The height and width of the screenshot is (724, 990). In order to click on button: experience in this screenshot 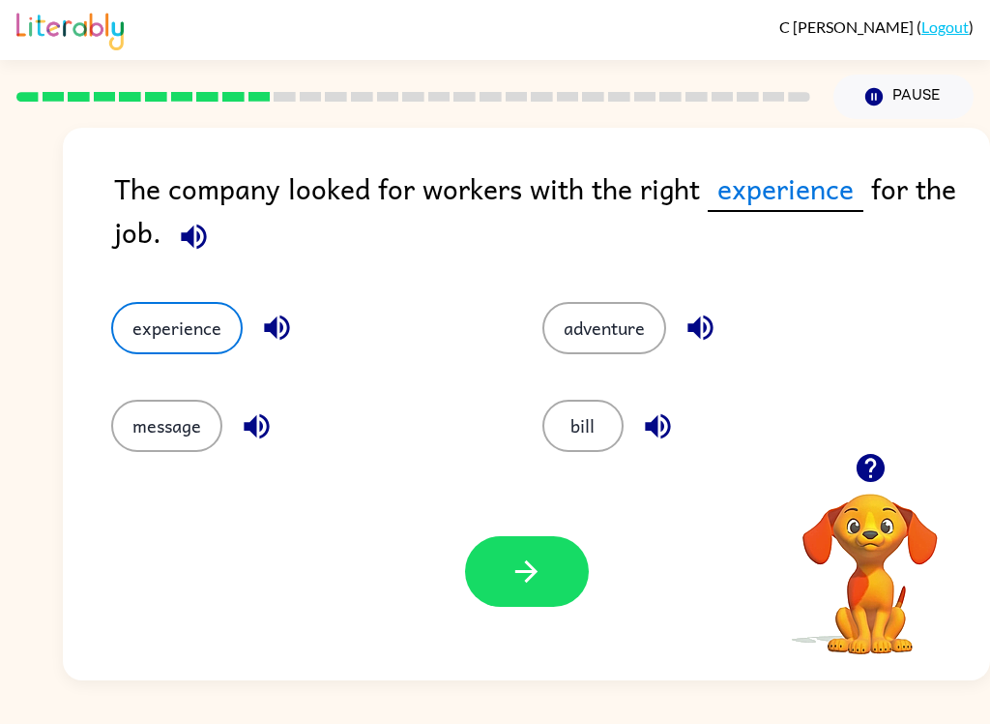, I will do `click(177, 328)`.